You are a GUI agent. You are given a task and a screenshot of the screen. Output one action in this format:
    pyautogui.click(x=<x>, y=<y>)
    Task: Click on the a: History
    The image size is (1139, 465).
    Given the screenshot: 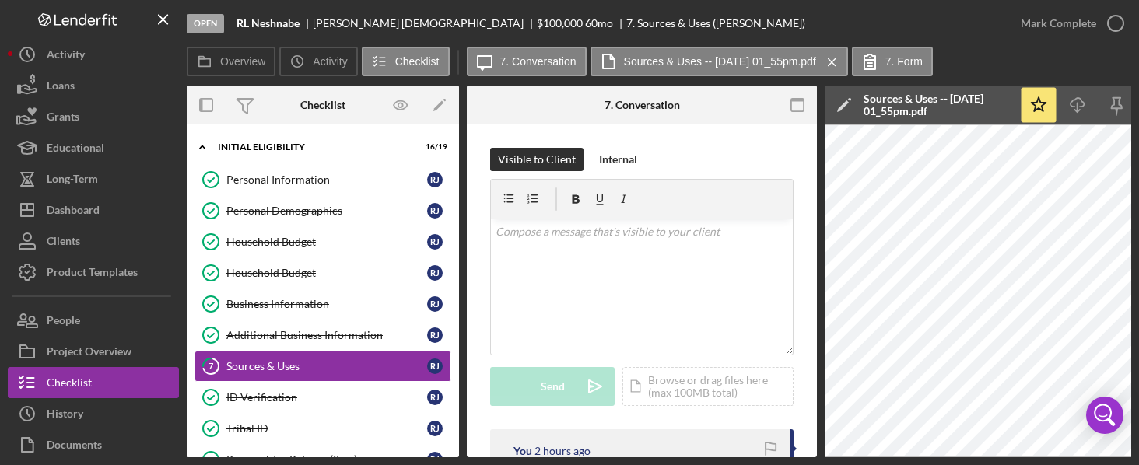 What is the action you would take?
    pyautogui.click(x=93, y=414)
    